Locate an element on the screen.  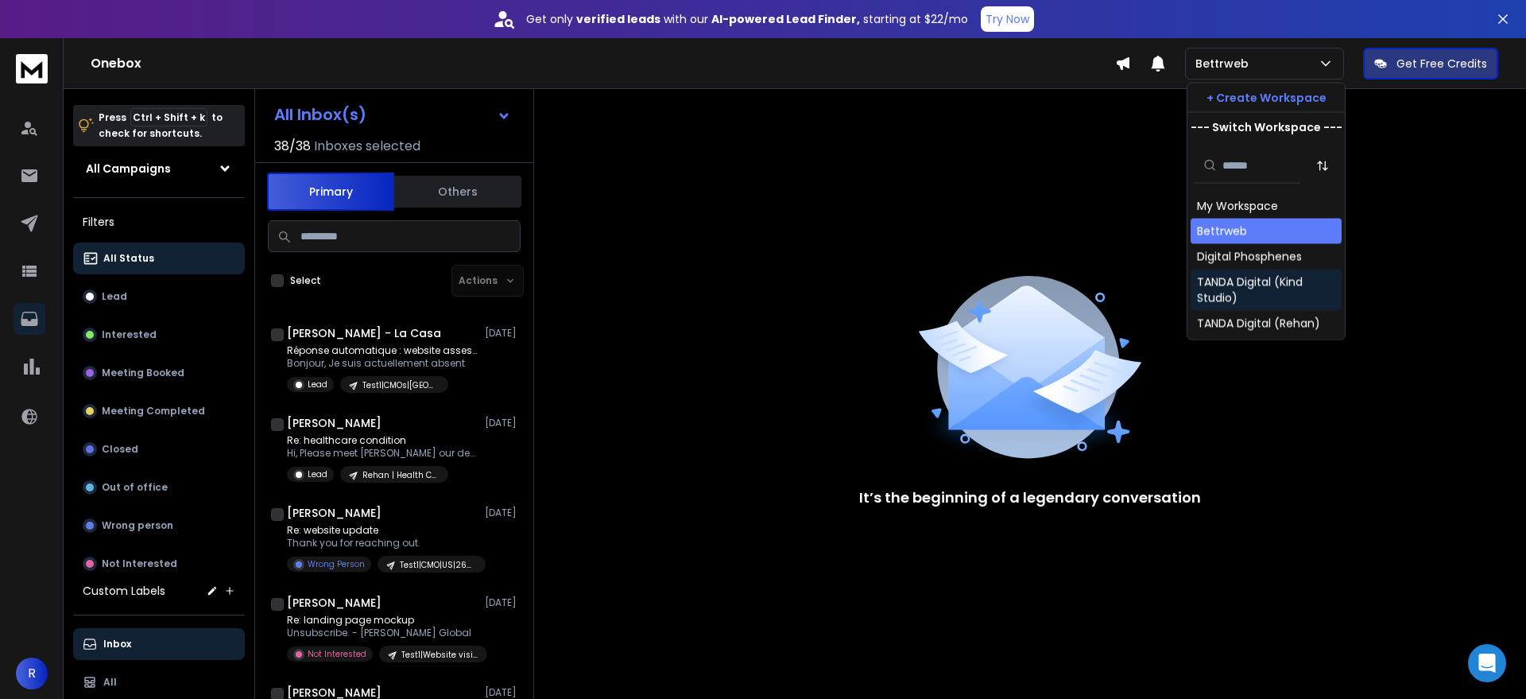
img: logo is located at coordinates (32, 68).